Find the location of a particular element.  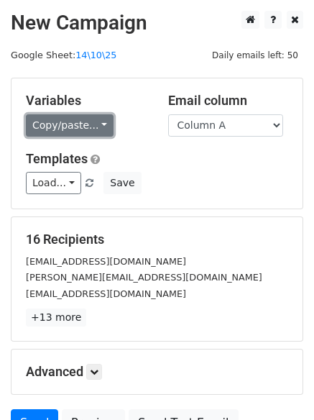

button: Save is located at coordinates (122, 183).